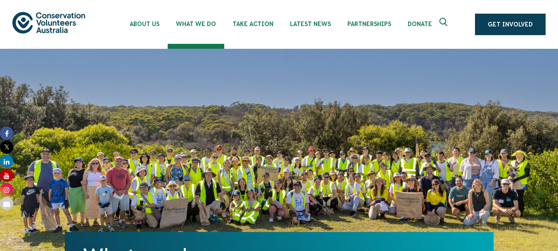 This screenshot has height=251, width=558. What do you see at coordinates (253, 24) in the screenshot?
I see `span: Take Action` at bounding box center [253, 24].